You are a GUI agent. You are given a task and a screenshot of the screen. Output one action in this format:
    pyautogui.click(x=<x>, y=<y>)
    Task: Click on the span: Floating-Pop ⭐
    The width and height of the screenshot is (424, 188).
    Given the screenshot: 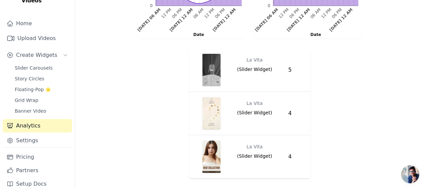 What is the action you would take?
    pyautogui.click(x=33, y=89)
    